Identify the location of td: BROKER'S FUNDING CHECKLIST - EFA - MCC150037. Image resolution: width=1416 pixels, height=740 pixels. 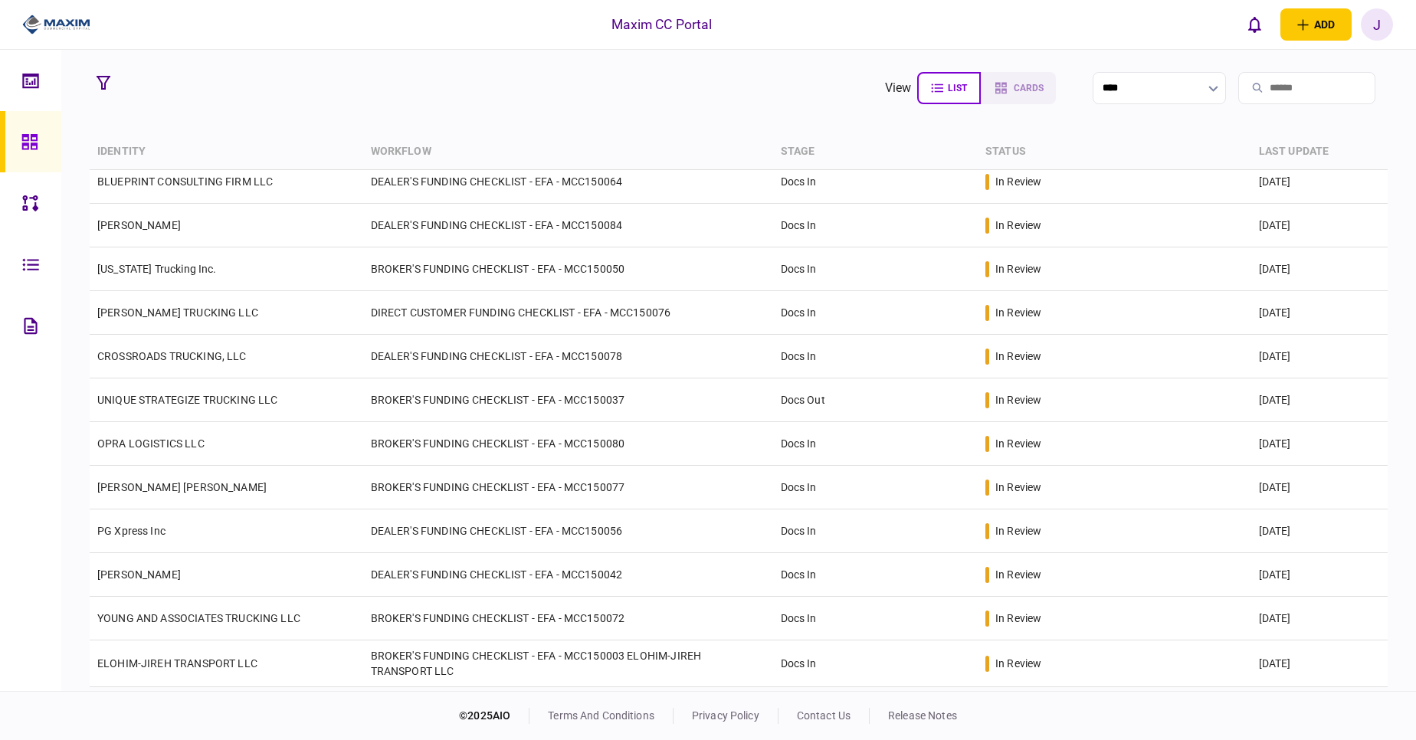
(568, 400).